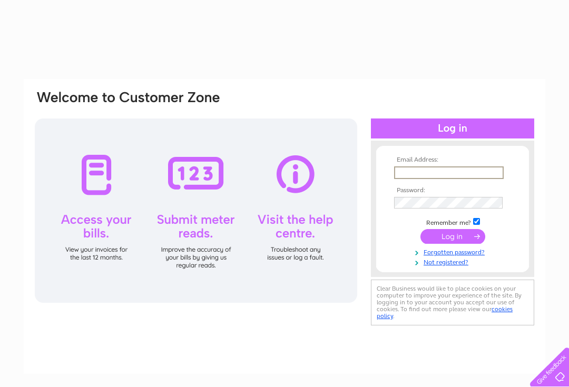 This screenshot has height=387, width=569. I want to click on a: Not registered?, so click(454, 261).